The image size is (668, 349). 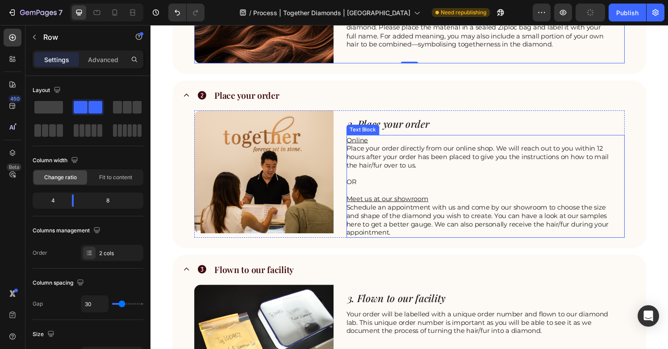 I want to click on div: Columns management, so click(x=67, y=230).